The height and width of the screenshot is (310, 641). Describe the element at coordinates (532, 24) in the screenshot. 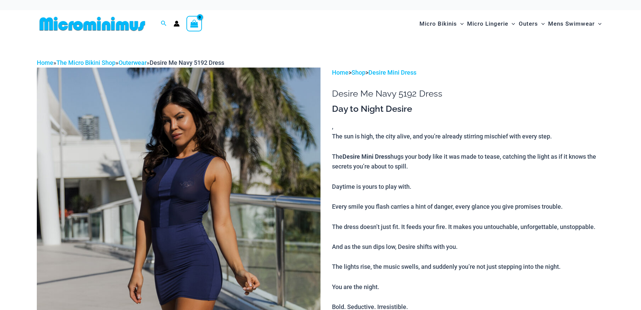

I see `a: OutersMenu ToggleMenu Toggle` at that location.